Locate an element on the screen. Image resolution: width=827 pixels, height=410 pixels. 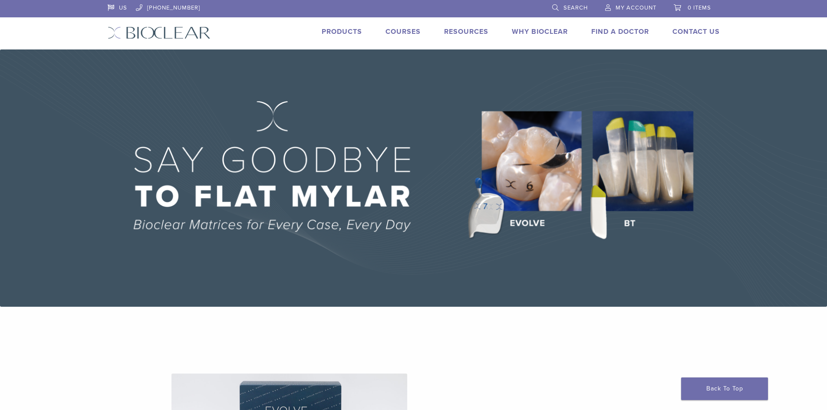
a: Contact Us is located at coordinates (696, 32).